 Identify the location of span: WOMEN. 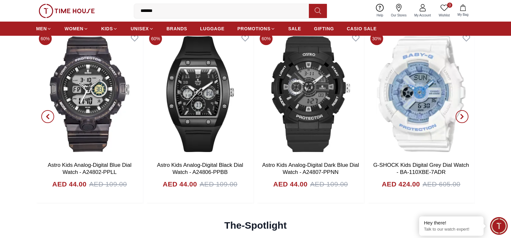
(74, 29).